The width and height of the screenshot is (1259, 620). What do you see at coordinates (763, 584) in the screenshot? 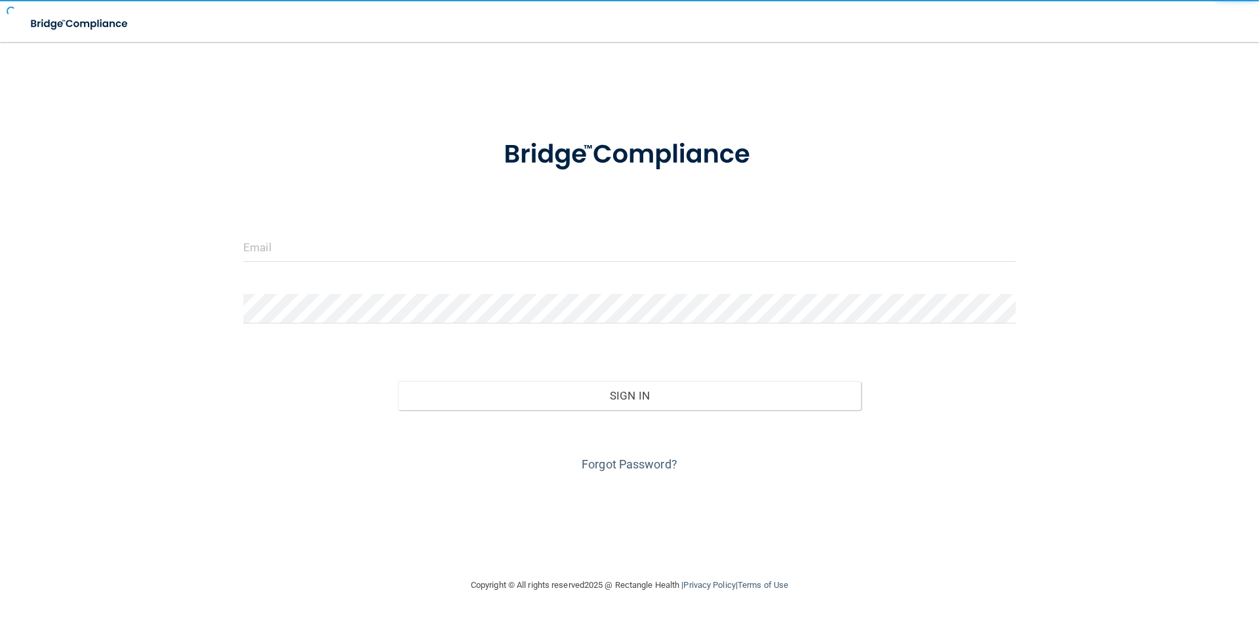
I see `a: Terms of Use` at bounding box center [763, 584].